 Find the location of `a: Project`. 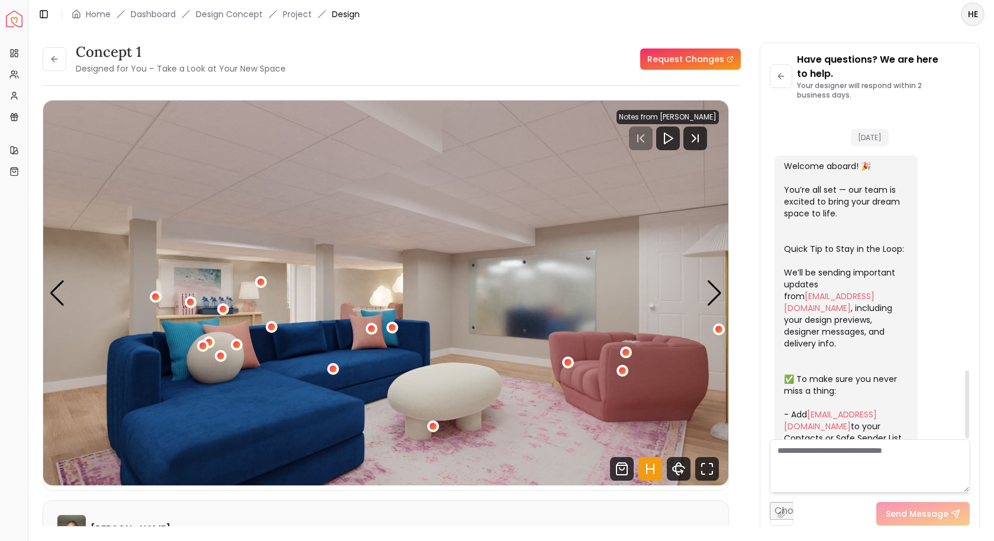

a: Project is located at coordinates (297, 14).